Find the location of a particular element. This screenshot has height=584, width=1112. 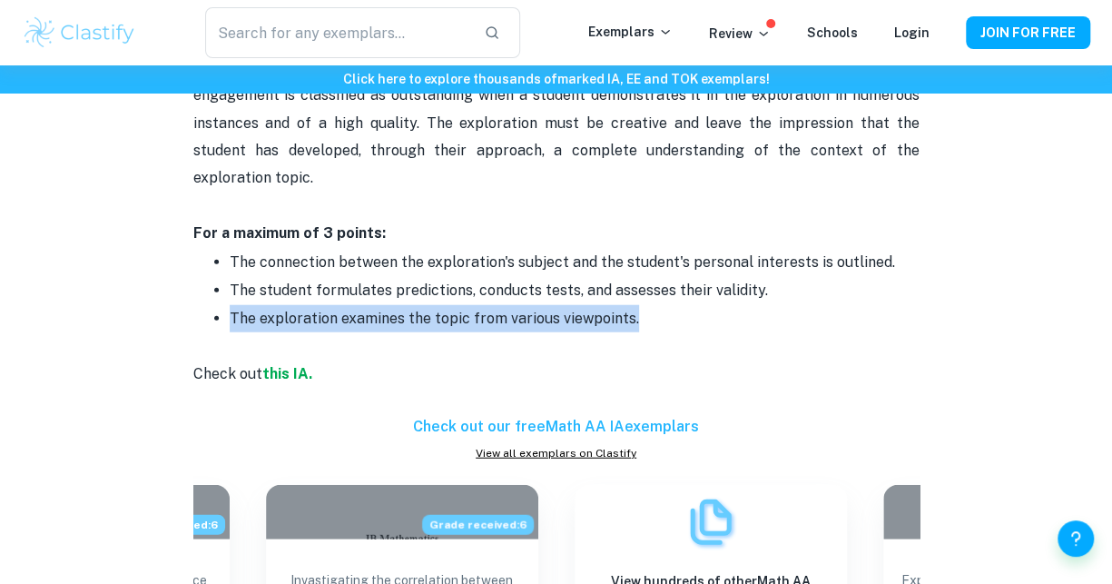

input: Search for any exemplars... is located at coordinates (338, 33).